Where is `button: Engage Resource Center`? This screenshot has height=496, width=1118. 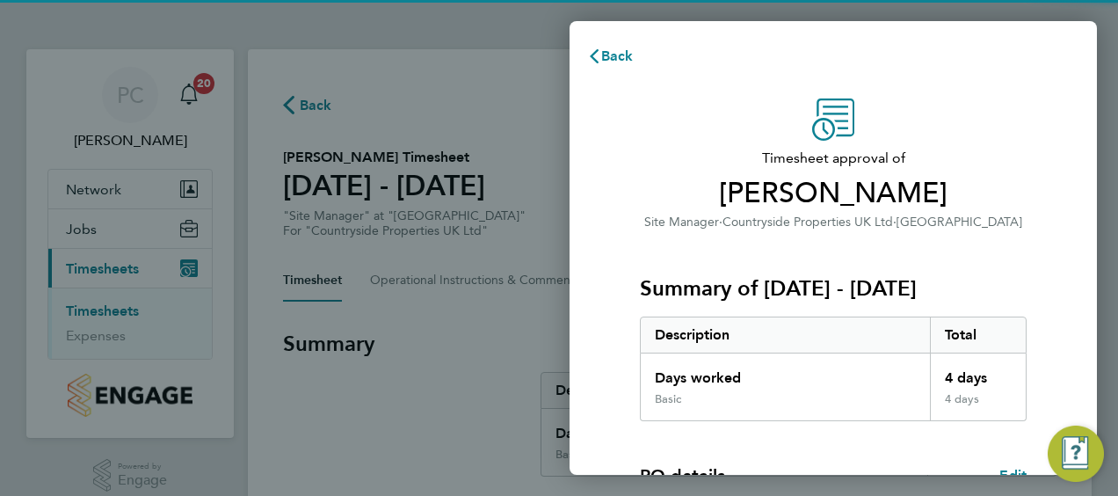
button: Engage Resource Center is located at coordinates (1076, 454).